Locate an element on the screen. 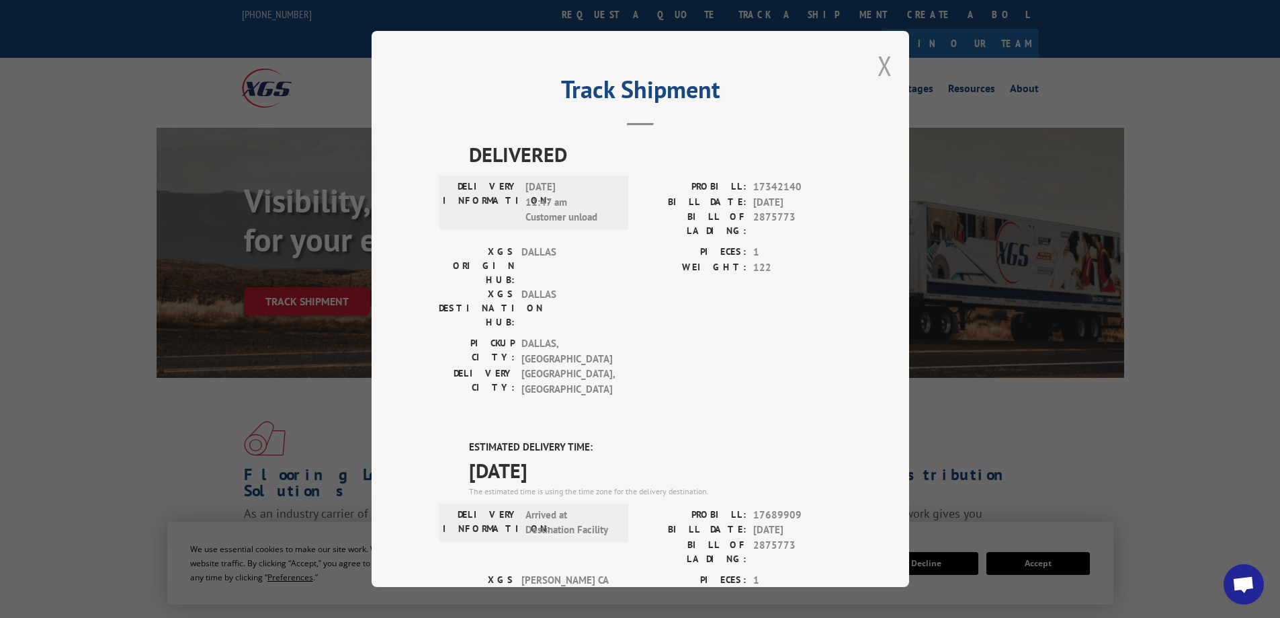 The height and width of the screenshot is (618, 1280). span: 122 is located at coordinates (798, 268).